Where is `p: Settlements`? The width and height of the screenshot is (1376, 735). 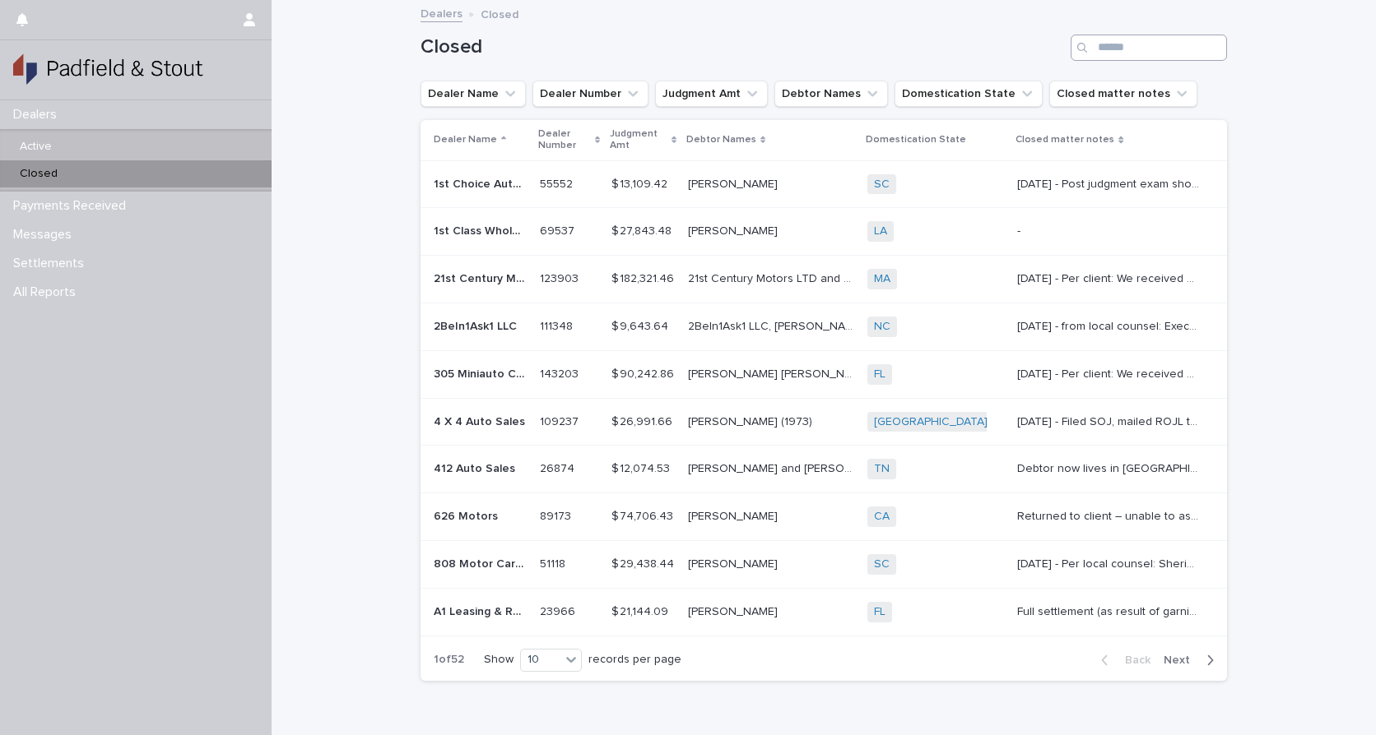
p: Settlements is located at coordinates (52, 263).